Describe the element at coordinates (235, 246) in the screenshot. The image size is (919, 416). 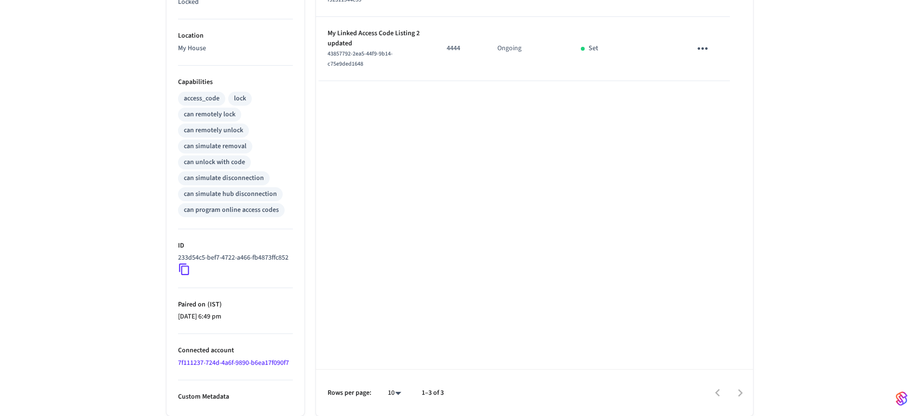
I see `p: ID` at that location.